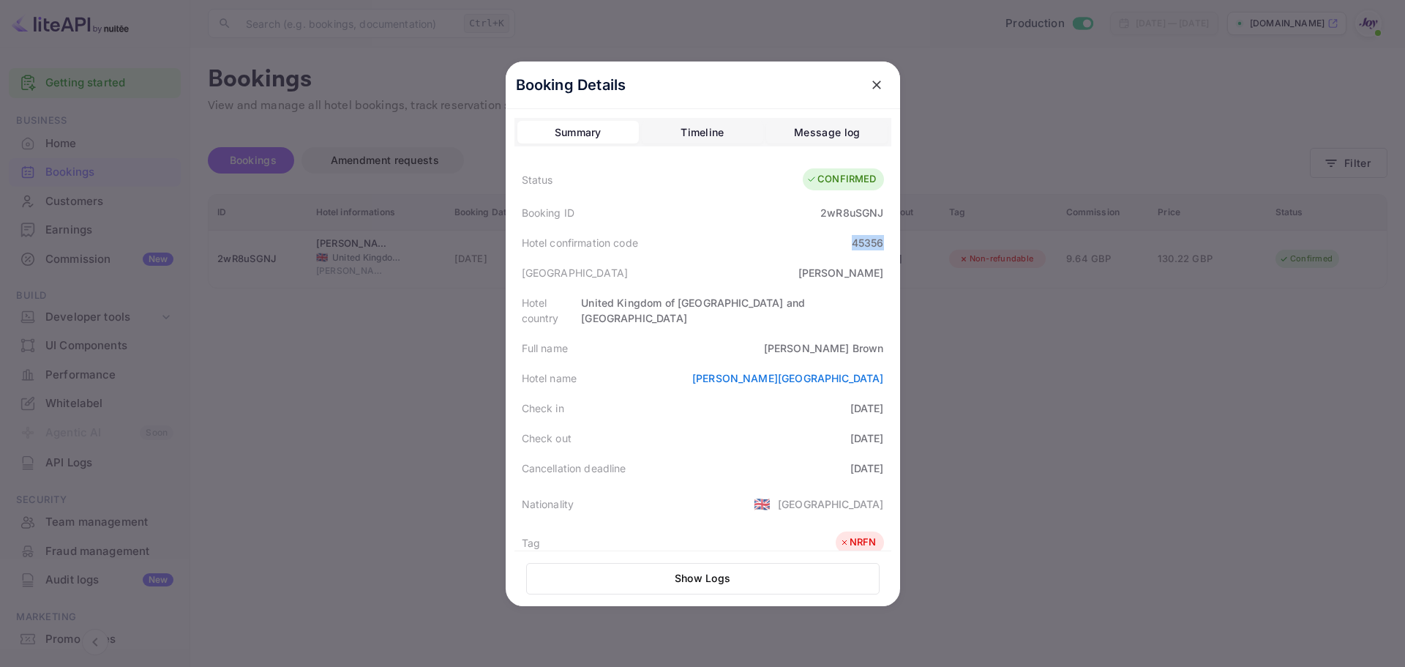 This screenshot has width=1405, height=667. Describe the element at coordinates (702, 132) in the screenshot. I see `div: Timeline` at that location.